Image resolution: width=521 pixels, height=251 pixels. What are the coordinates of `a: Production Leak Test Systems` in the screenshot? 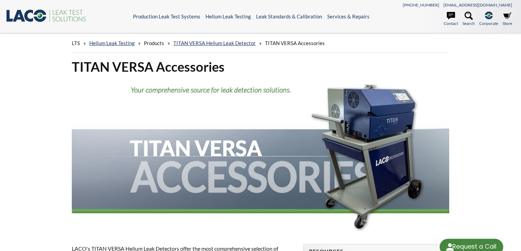 It's located at (166, 16).